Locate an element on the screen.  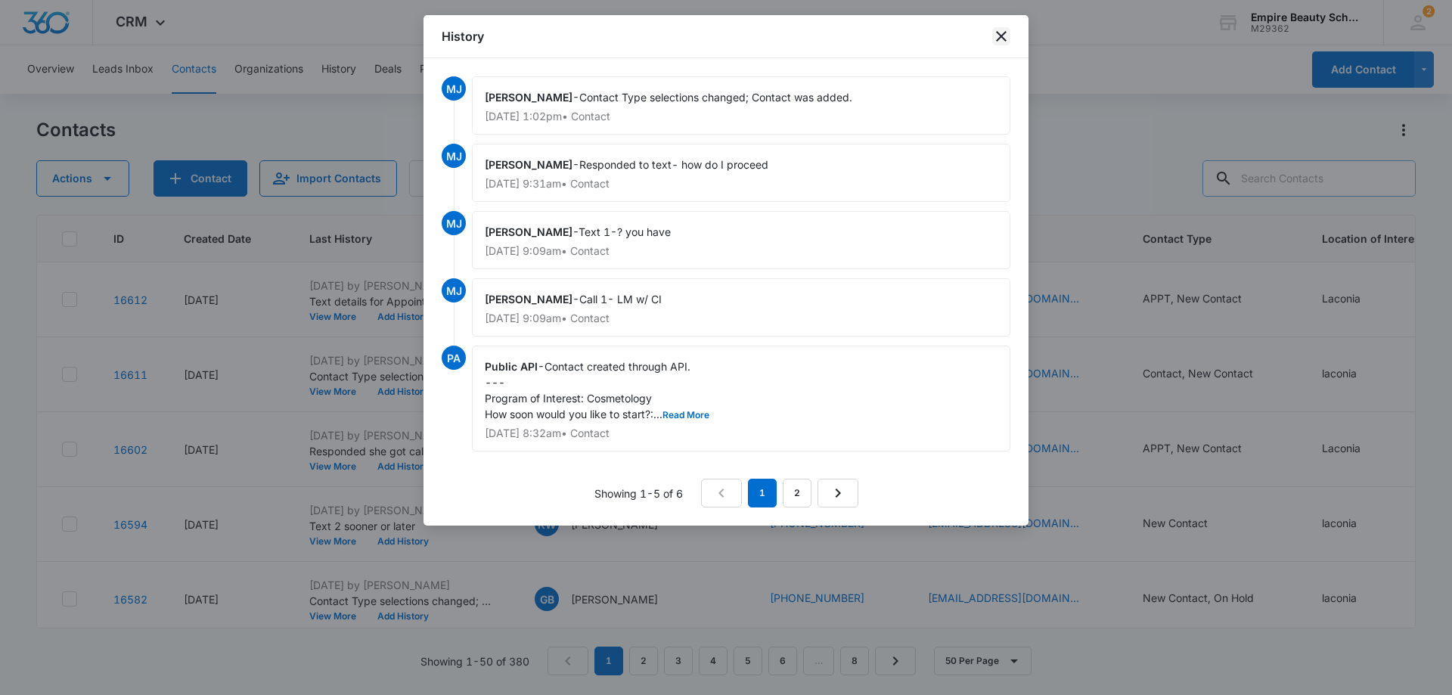
button: close is located at coordinates (1001, 36).